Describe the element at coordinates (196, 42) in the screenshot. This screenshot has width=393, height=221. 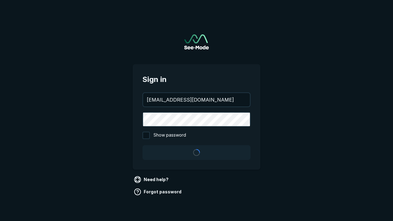
I see `img: See-Mode Logo` at that location.